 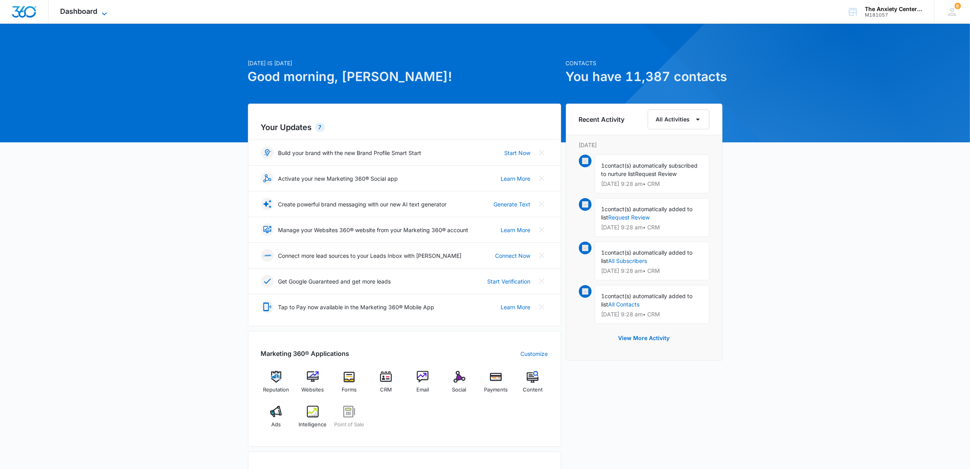 What do you see at coordinates (958, 6) in the screenshot?
I see `div: notifications count` at bounding box center [958, 6].